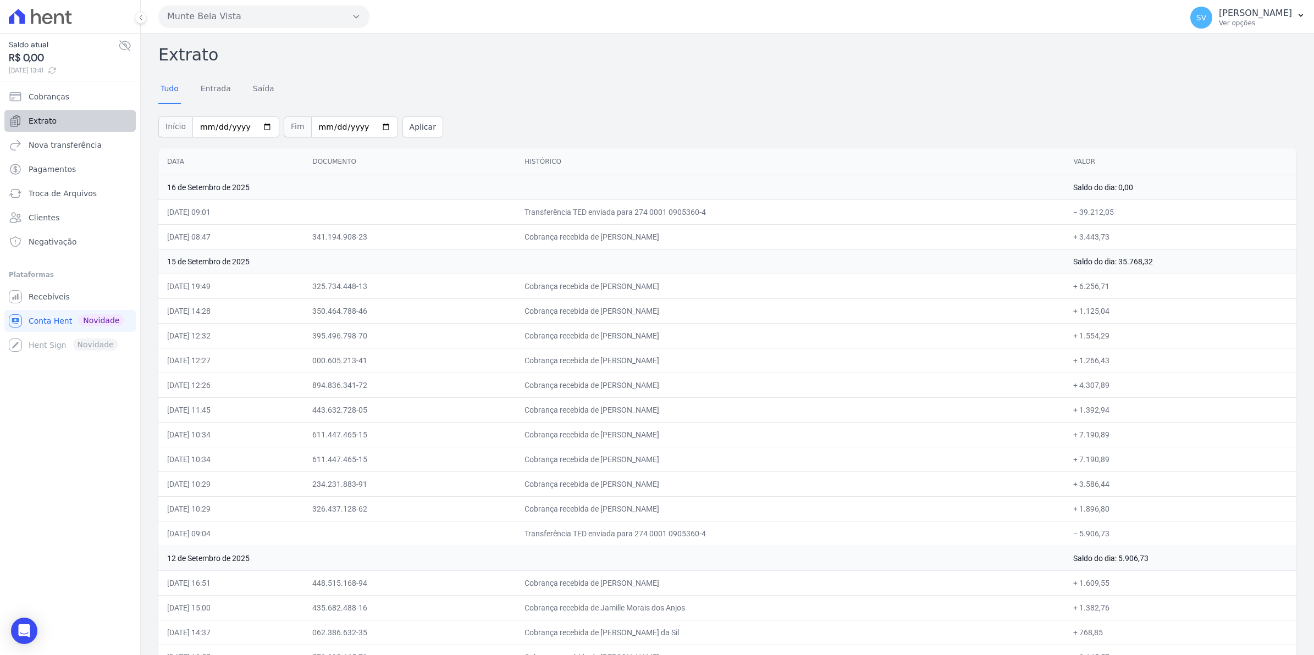 This screenshot has width=1314, height=655. Describe the element at coordinates (70, 297) in the screenshot. I see `a: Recebíveis` at that location.